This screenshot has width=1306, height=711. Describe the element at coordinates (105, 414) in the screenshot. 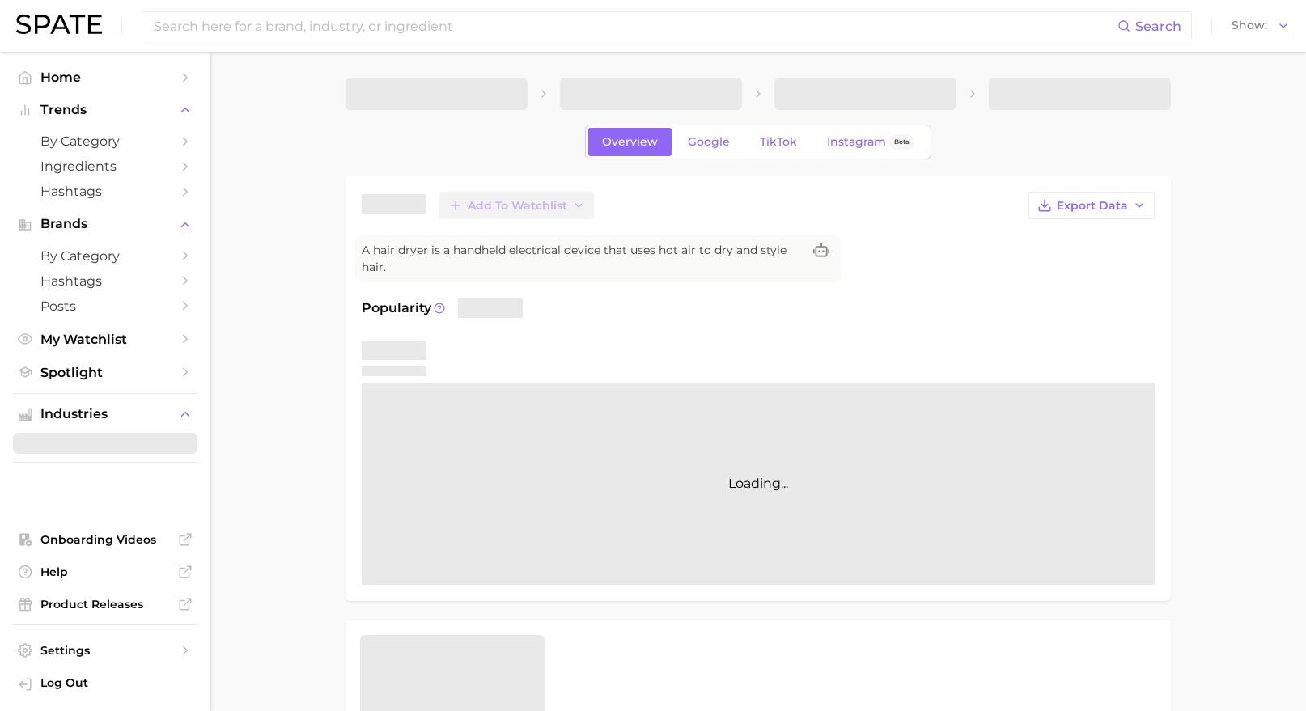

I see `span: Industries` at that location.